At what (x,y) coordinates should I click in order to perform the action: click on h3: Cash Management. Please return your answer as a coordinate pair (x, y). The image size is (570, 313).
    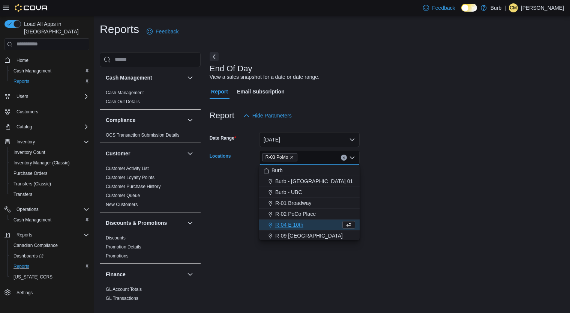
    Looking at the image, I should click on (129, 78).